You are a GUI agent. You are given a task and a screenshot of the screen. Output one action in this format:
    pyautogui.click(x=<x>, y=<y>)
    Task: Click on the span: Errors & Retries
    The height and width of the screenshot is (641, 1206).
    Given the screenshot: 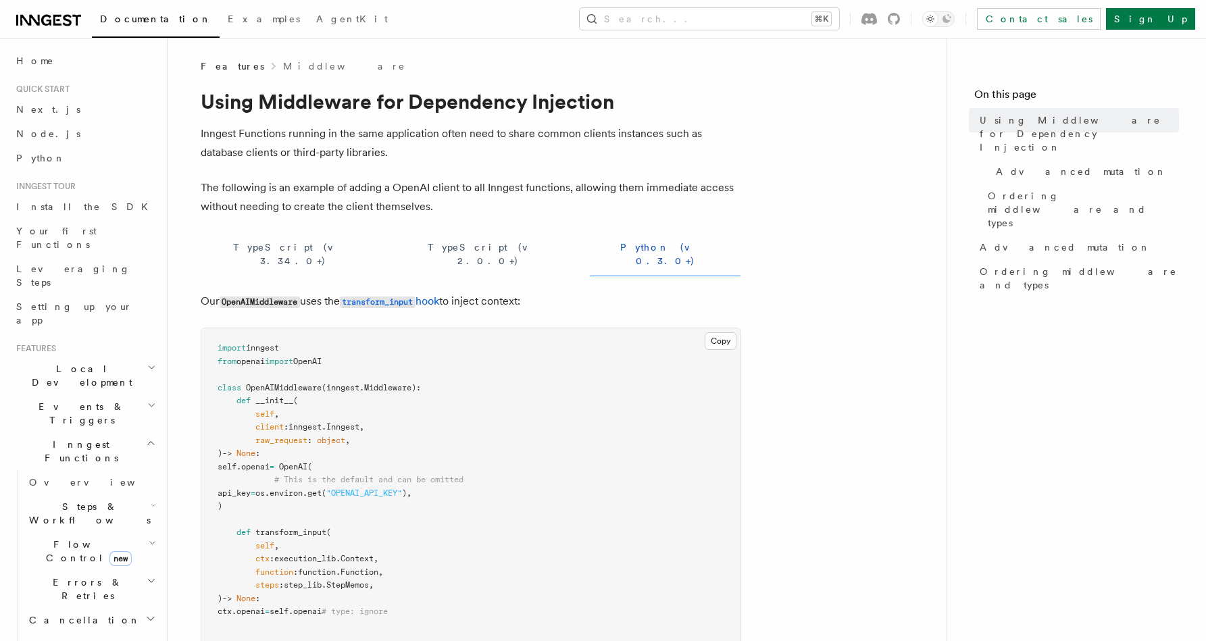 What is the action you would take?
    pyautogui.click(x=85, y=589)
    